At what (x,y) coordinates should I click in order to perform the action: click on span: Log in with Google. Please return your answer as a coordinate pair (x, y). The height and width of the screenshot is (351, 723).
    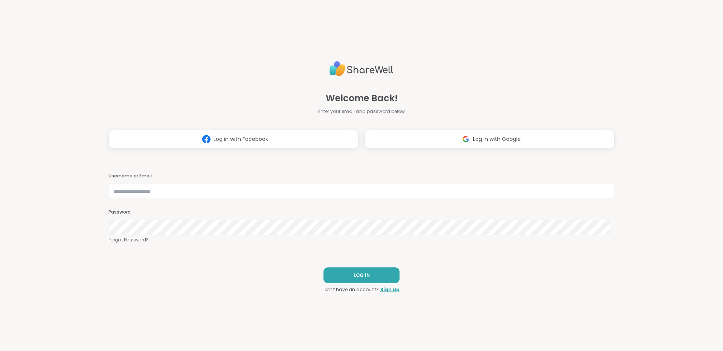
    Looking at the image, I should click on (497, 139).